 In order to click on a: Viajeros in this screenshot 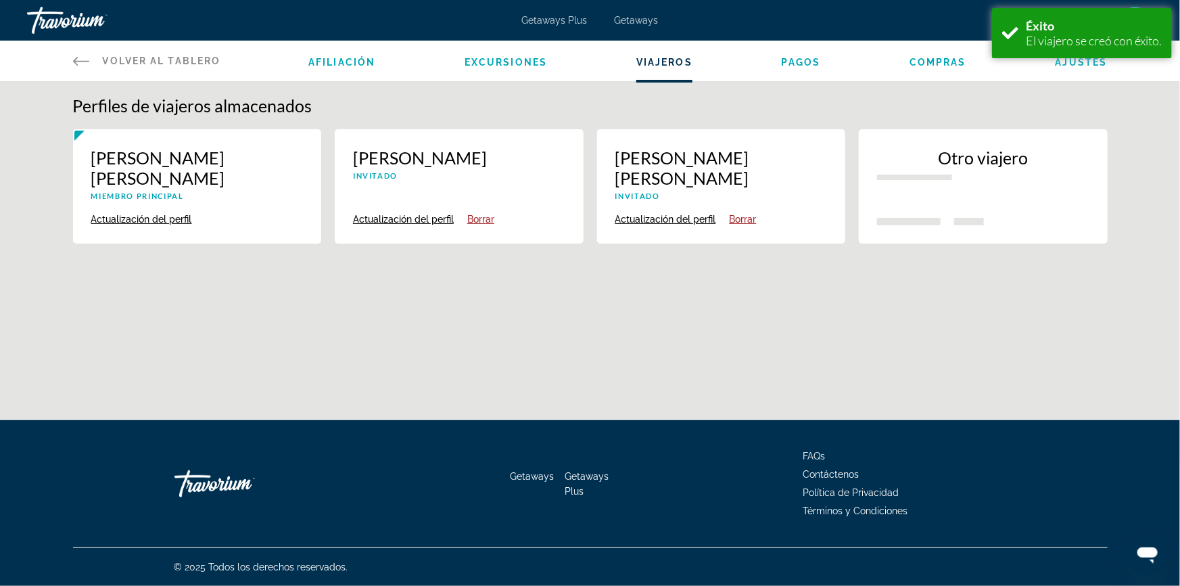, I will do `click(664, 62)`.